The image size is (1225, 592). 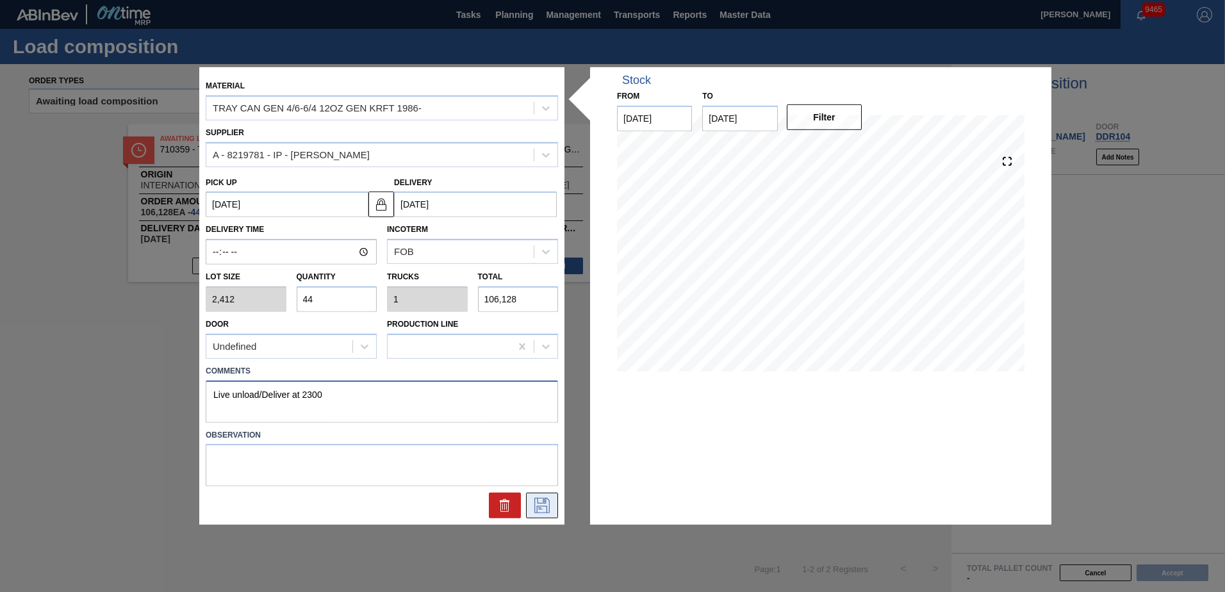 What do you see at coordinates (246, 277) in the screenshot?
I see `label: Lot size` at bounding box center [246, 277].